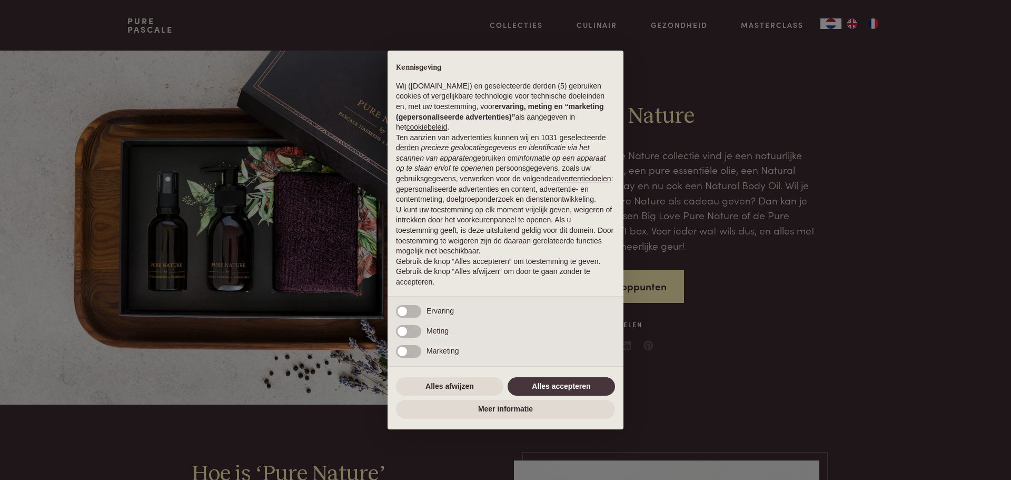 The image size is (1011, 480). Describe the element at coordinates (500, 112) in the screenshot. I see `strong: ervaring, meting en “marketing (gepersonaliseerde advertenties)”` at that location.